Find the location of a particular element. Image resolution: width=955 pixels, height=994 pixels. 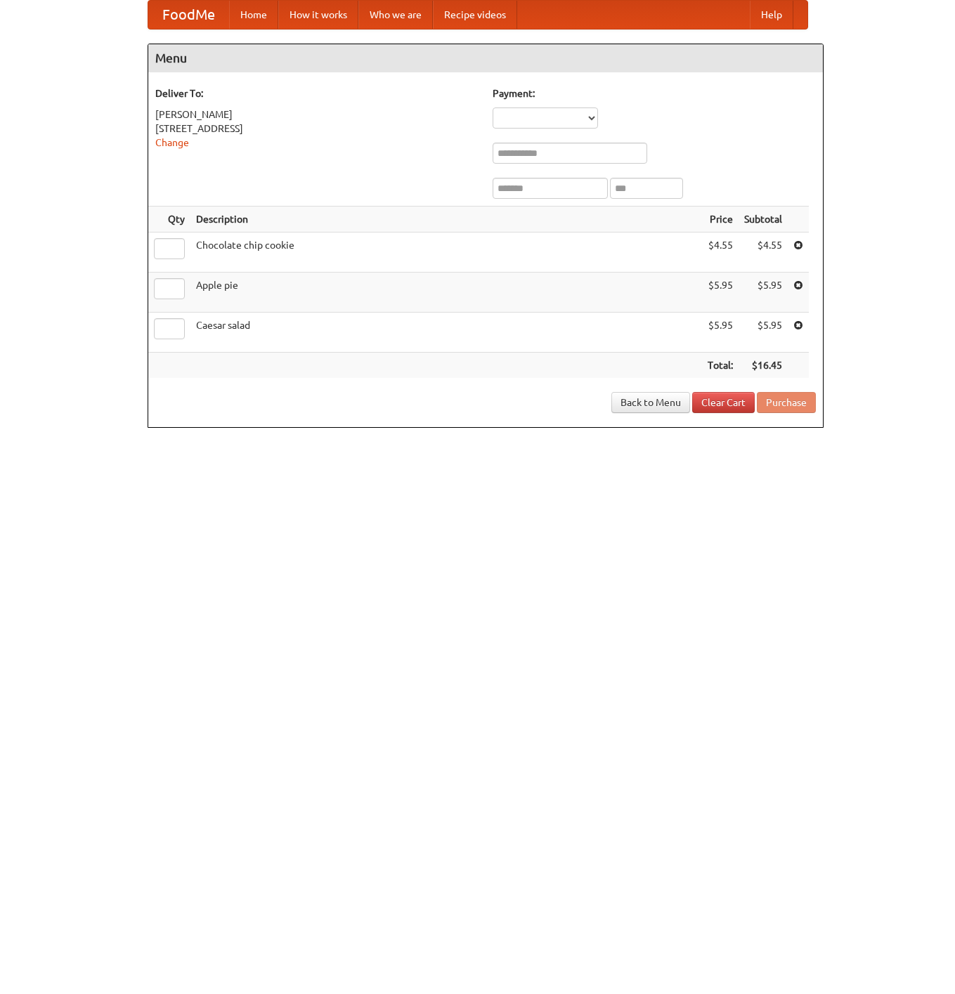

th: $16.45 is located at coordinates (763, 365).